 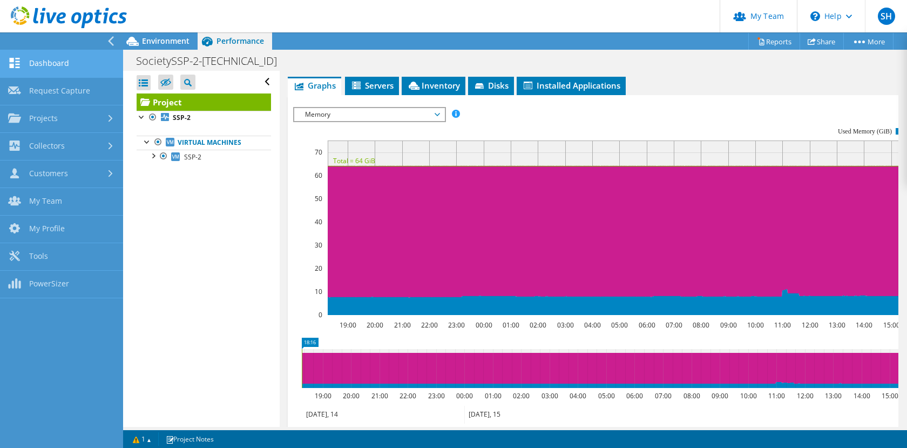 I want to click on span: SH, so click(x=887, y=16).